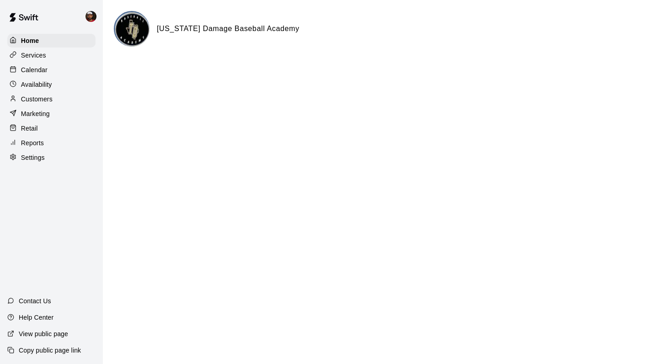 Image resolution: width=672 pixels, height=364 pixels. I want to click on a: Settings, so click(51, 158).